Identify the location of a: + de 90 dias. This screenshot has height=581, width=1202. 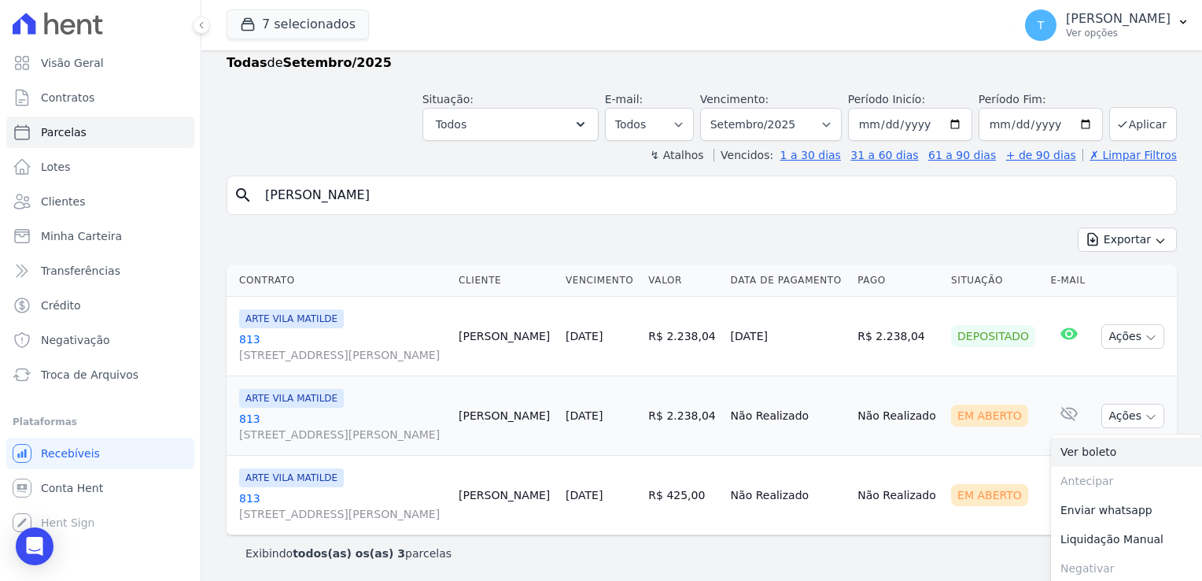
(1041, 155).